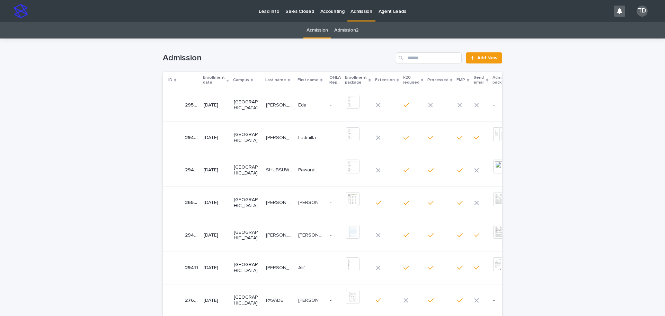 The height and width of the screenshot is (316, 665). I want to click on p: Pena Gascon, so click(280, 234).